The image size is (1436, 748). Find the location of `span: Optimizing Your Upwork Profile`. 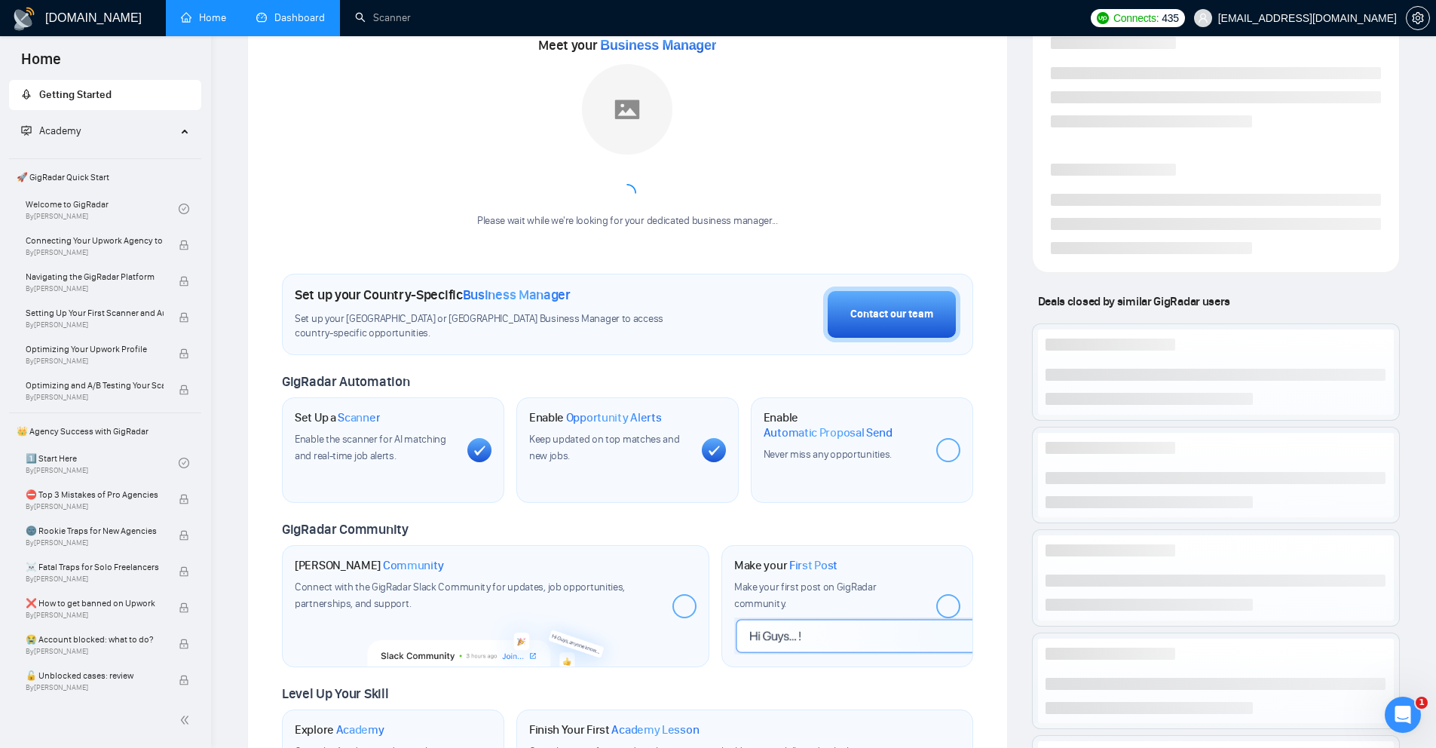

span: Optimizing Your Upwork Profile is located at coordinates (94, 349).